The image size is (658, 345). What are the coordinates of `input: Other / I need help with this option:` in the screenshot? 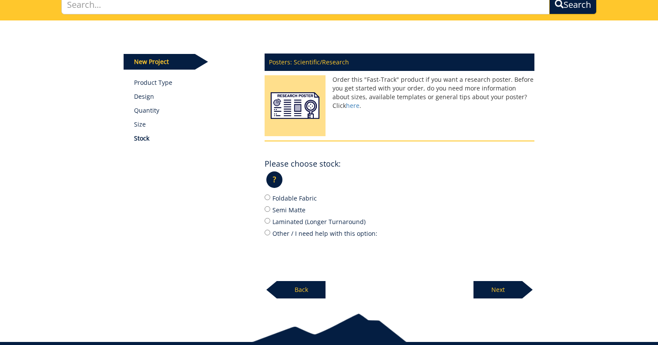 It's located at (267, 233).